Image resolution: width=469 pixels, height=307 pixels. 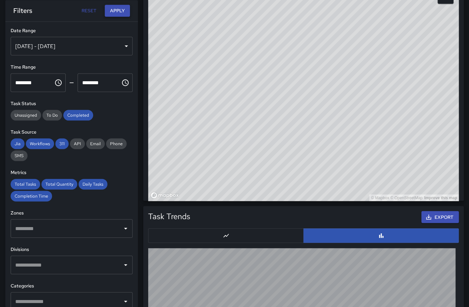 What do you see at coordinates (78, 115) in the screenshot?
I see `span: Completed` at bounding box center [78, 115].